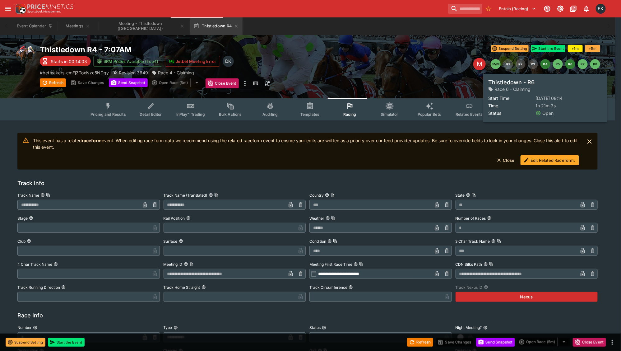  What do you see at coordinates (176, 72) in the screenshot?
I see `p: Race 4 - Claiming` at bounding box center [176, 72].